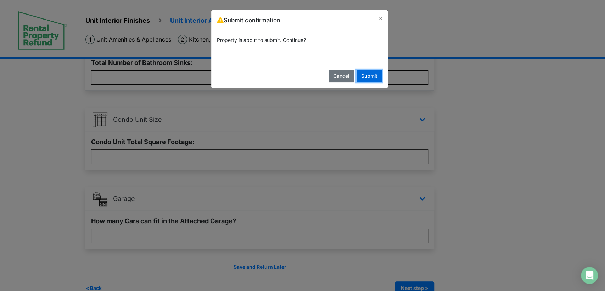 The image size is (605, 291). What do you see at coordinates (341, 76) in the screenshot?
I see `button: Cancel` at bounding box center [341, 76].